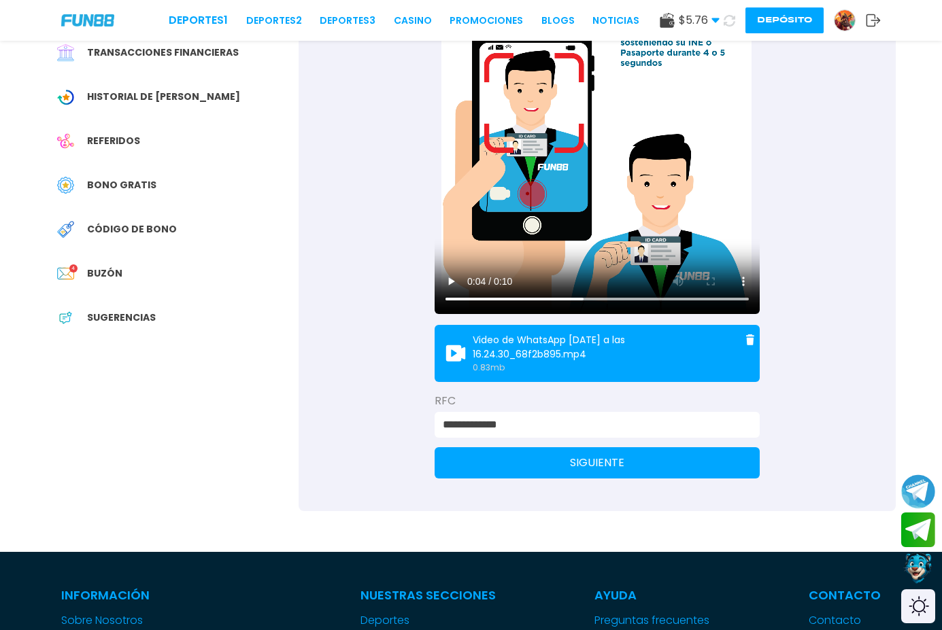 The width and height of the screenshot is (942, 630). Describe the element at coordinates (918, 606) in the screenshot. I see `div: Switch theme` at that location.